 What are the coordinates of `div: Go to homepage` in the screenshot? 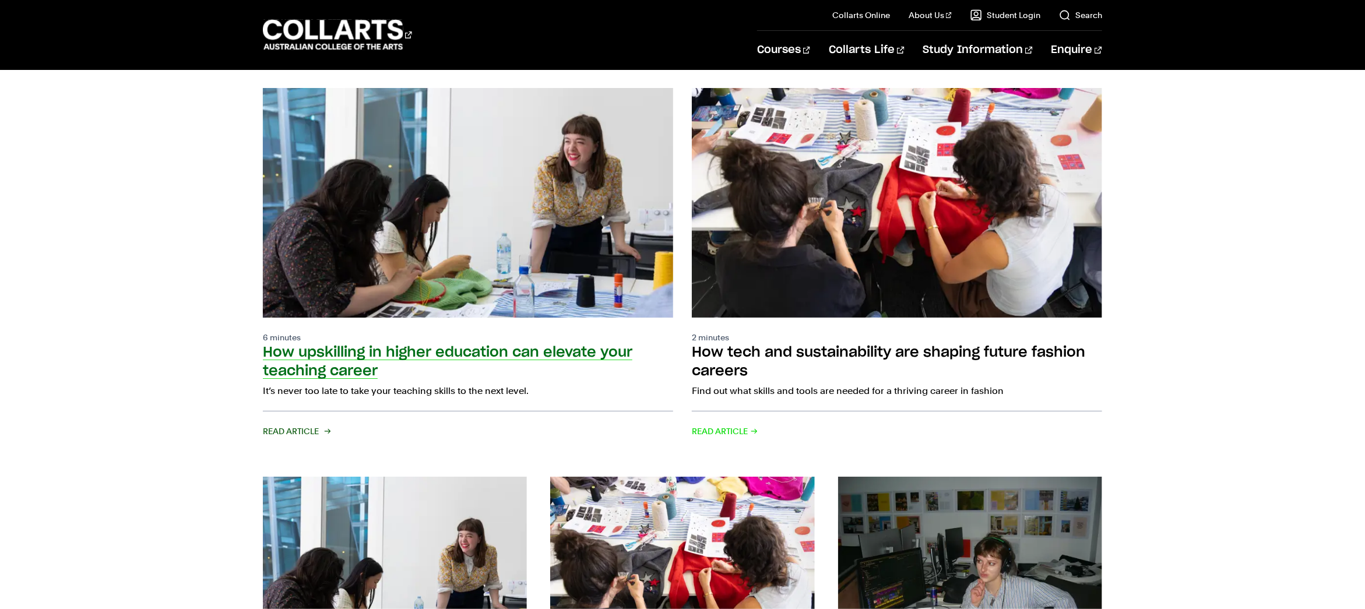 It's located at (337, 34).